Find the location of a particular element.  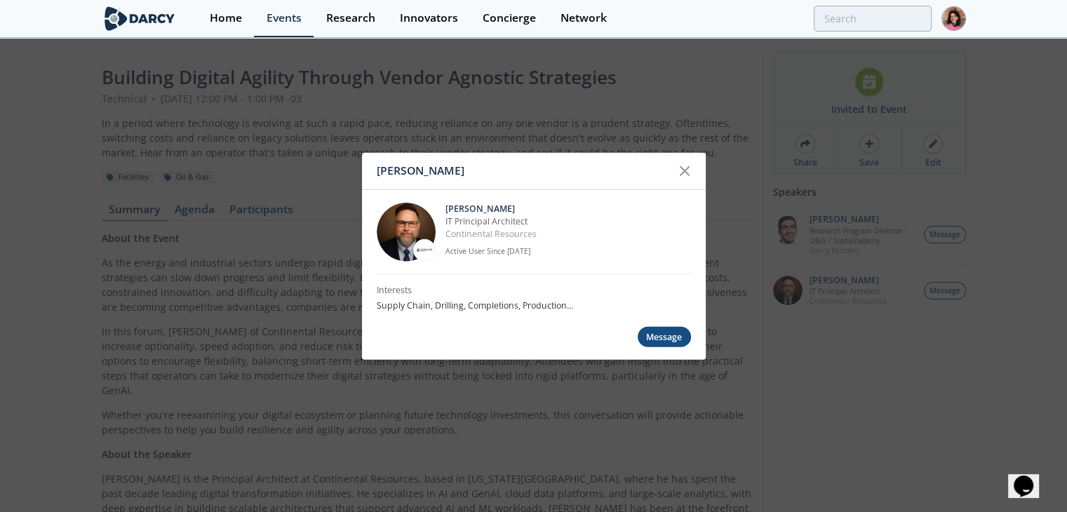

div: Home is located at coordinates (226, 18).